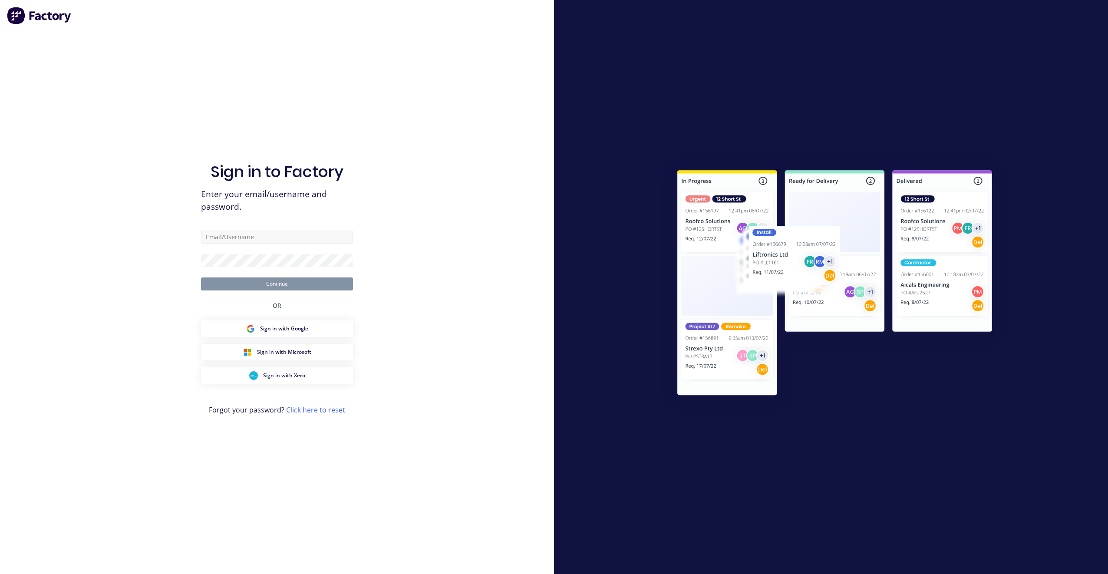  I want to click on button: Google Sign inSign in with Google, so click(277, 329).